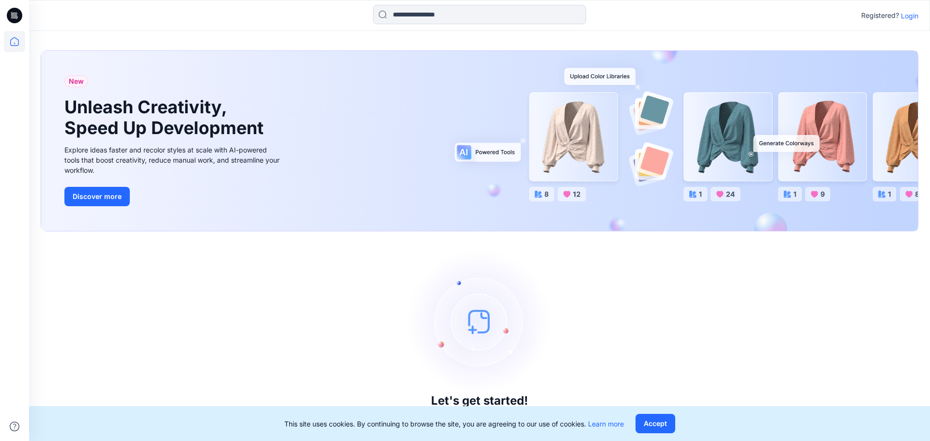  Describe the element at coordinates (76, 81) in the screenshot. I see `span: New` at that location.